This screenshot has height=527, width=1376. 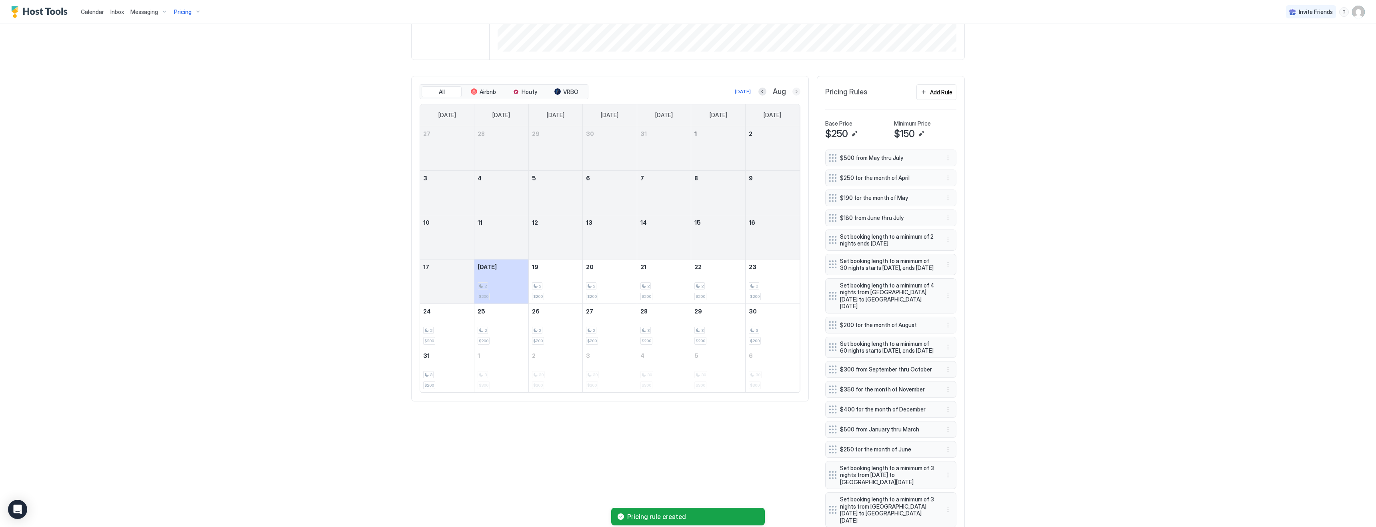 What do you see at coordinates (643, 267) in the screenshot?
I see `span: 21` at bounding box center [643, 267].